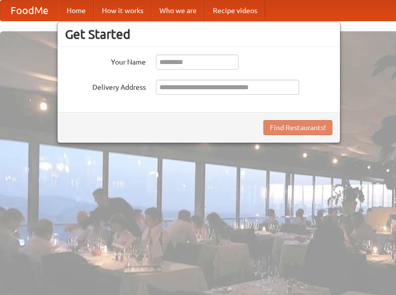  I want to click on a: Home, so click(76, 11).